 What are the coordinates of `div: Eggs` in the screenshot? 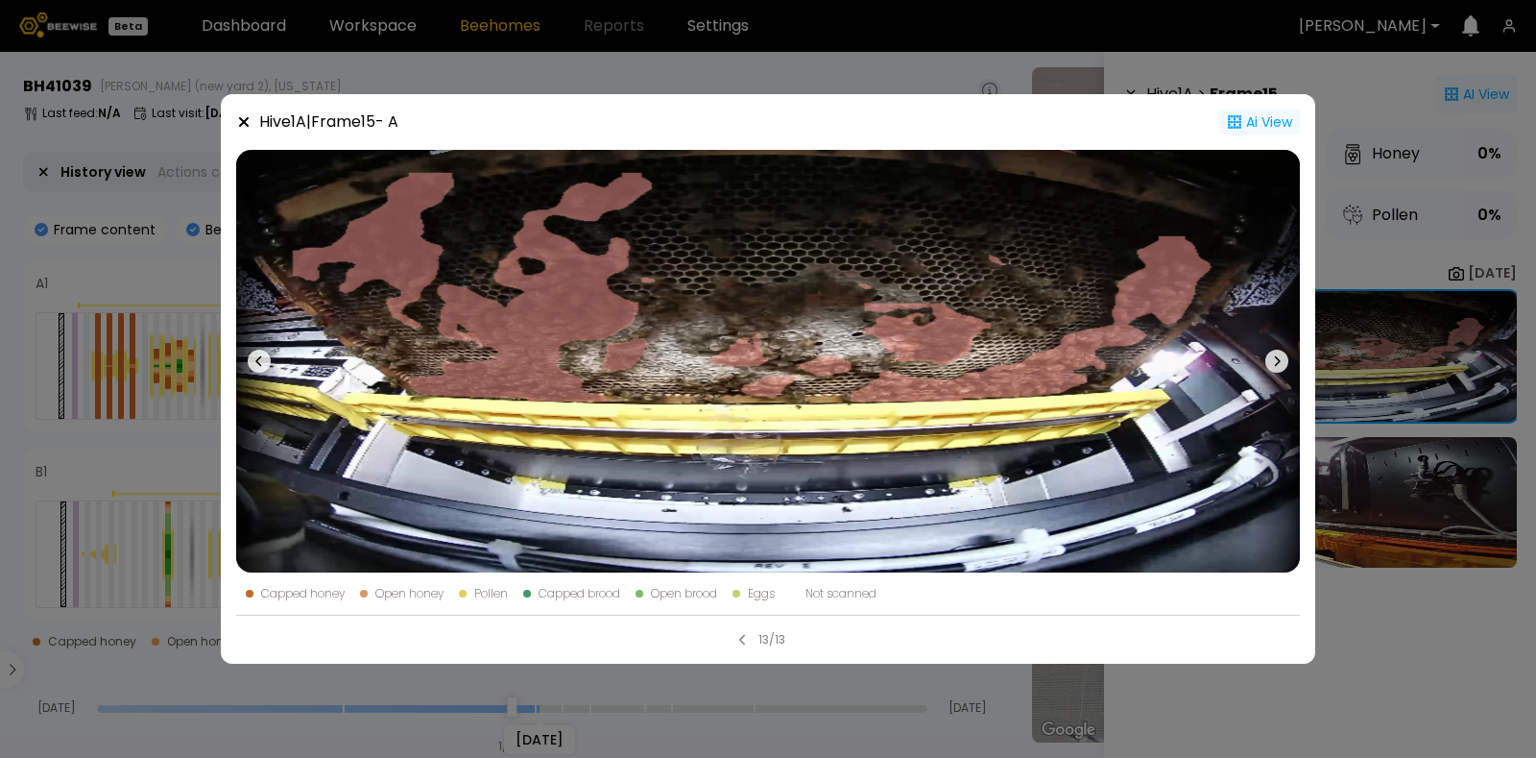 It's located at (761, 593).